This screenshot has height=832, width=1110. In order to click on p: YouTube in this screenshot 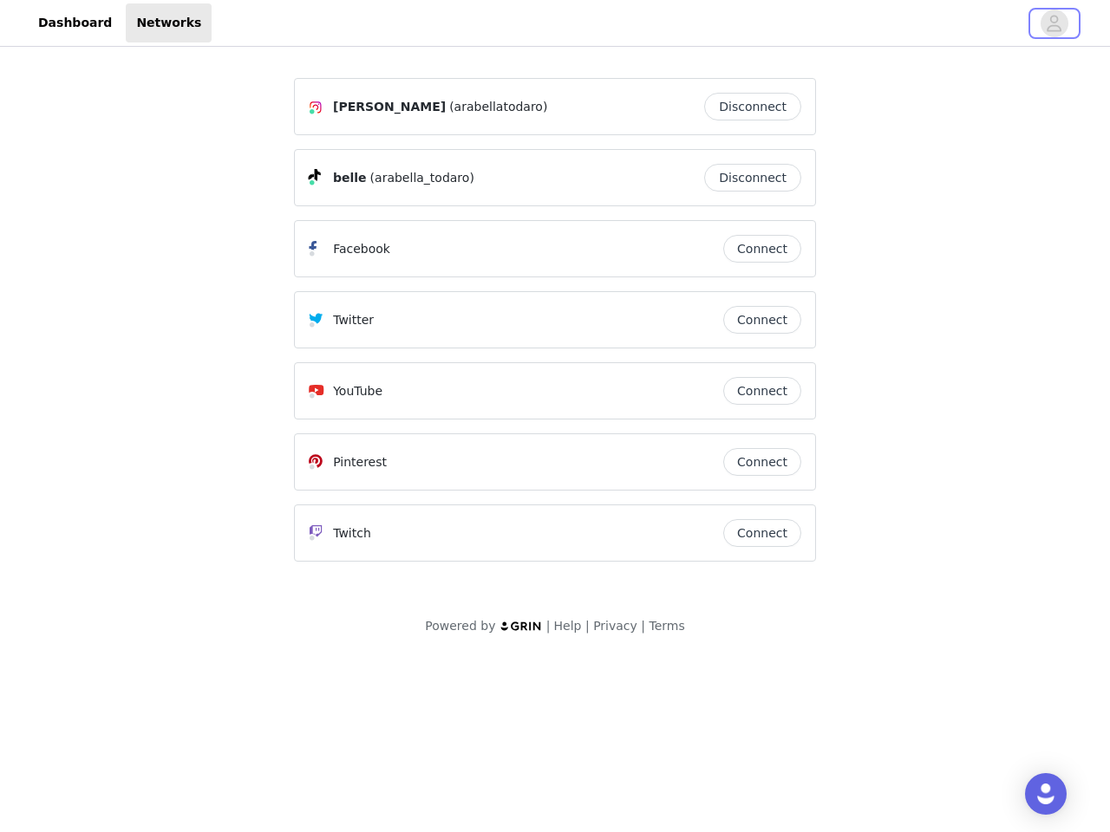, I will do `click(357, 391)`.